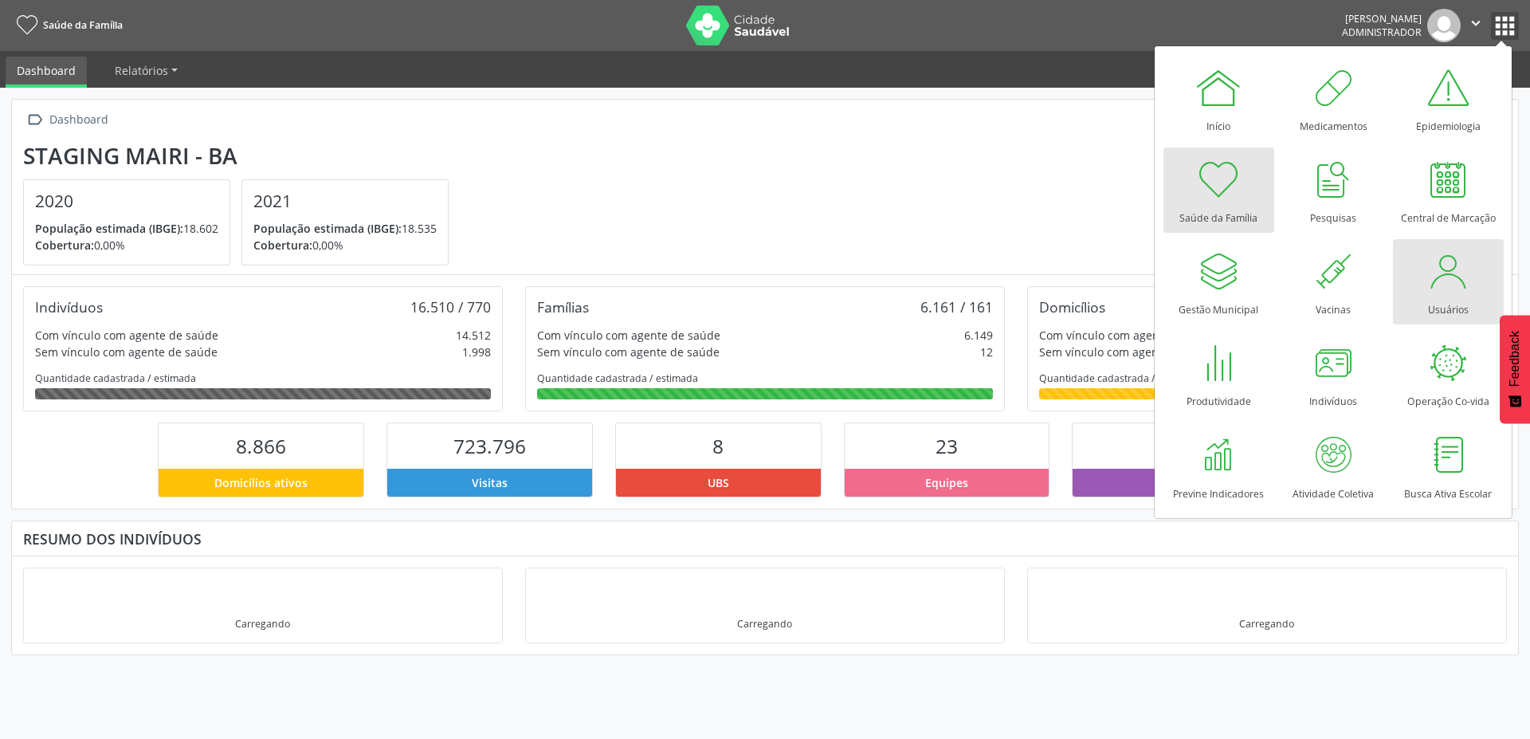 This screenshot has height=739, width=1530. What do you see at coordinates (146, 70) in the screenshot?
I see `a: Relatórios` at bounding box center [146, 70].